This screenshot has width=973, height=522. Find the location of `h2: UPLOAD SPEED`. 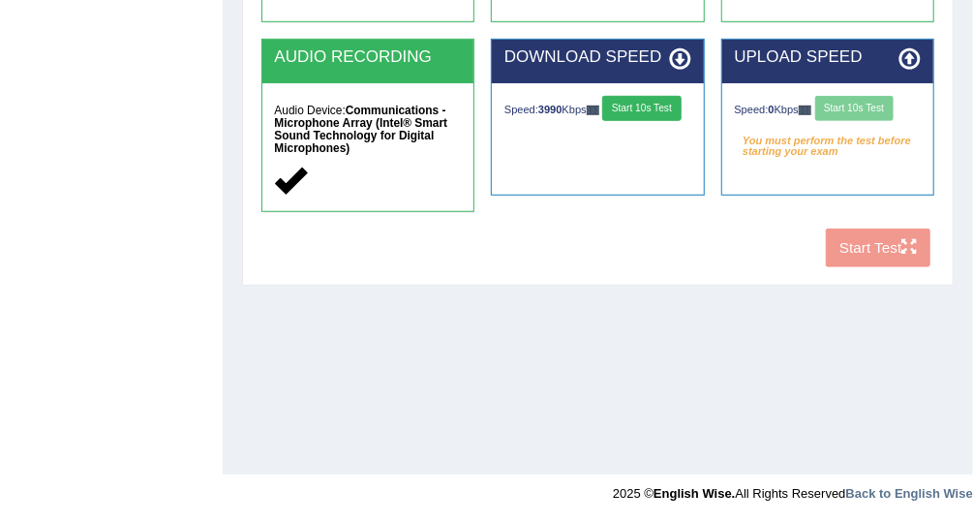

h2: UPLOAD SPEED is located at coordinates (828, 57).